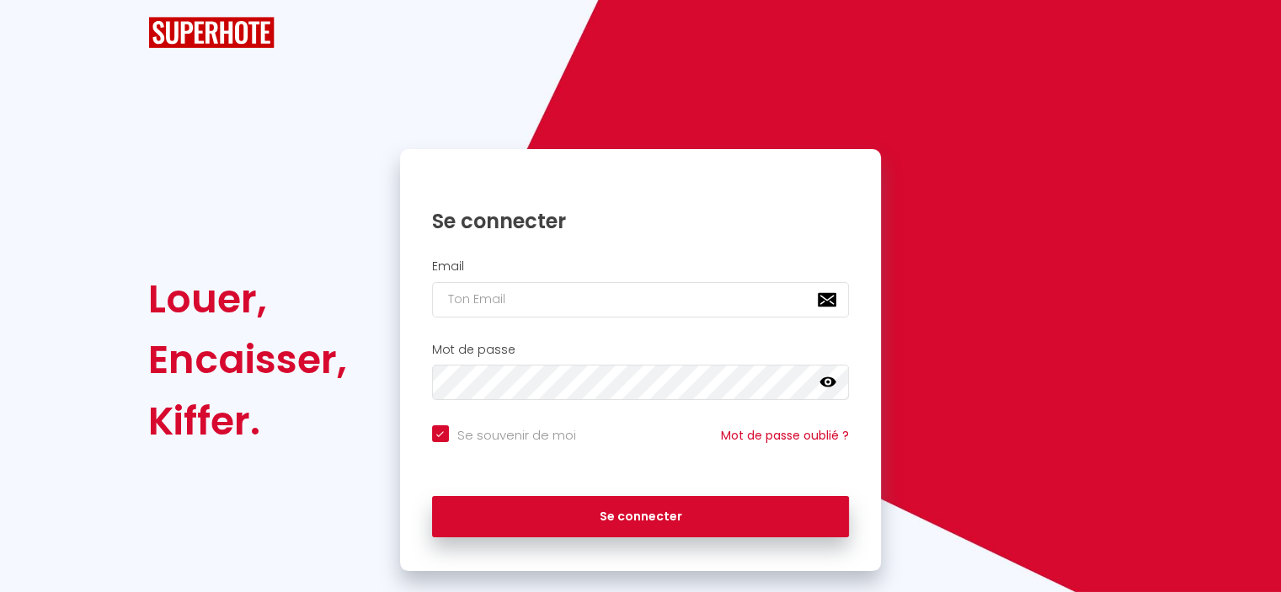 Image resolution: width=1281 pixels, height=592 pixels. Describe the element at coordinates (641, 517) in the screenshot. I see `button: Se connecter` at that location.